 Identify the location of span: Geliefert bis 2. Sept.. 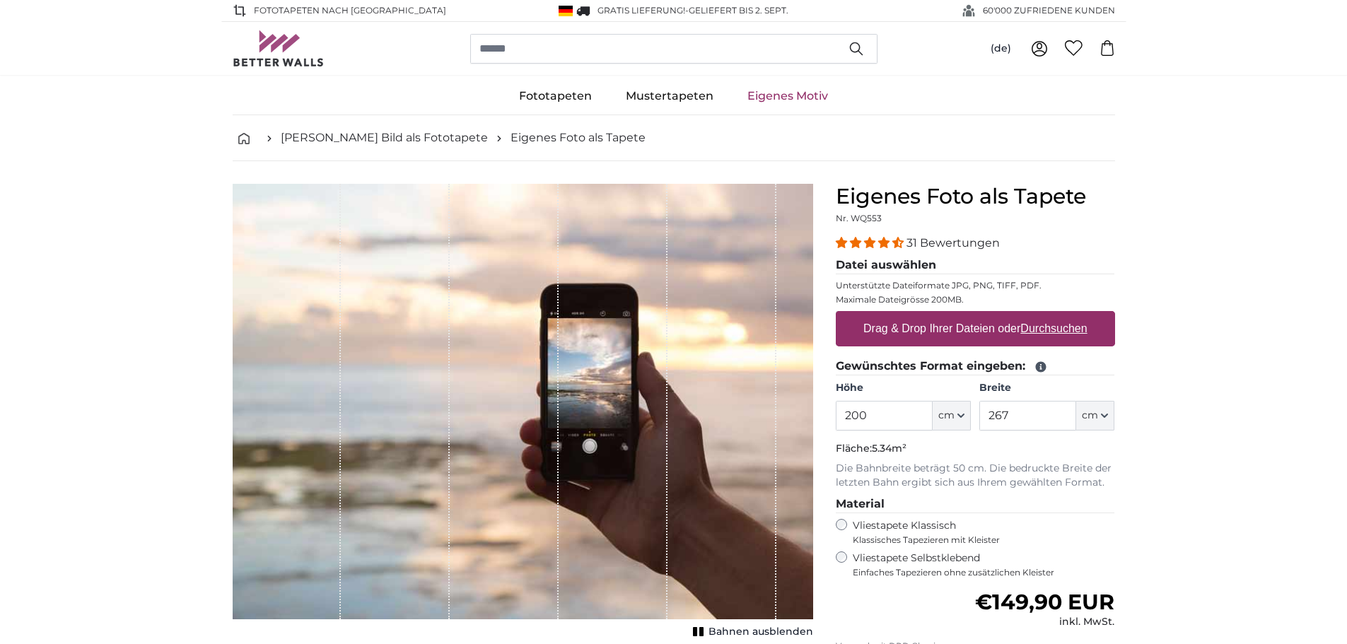
(738, 10).